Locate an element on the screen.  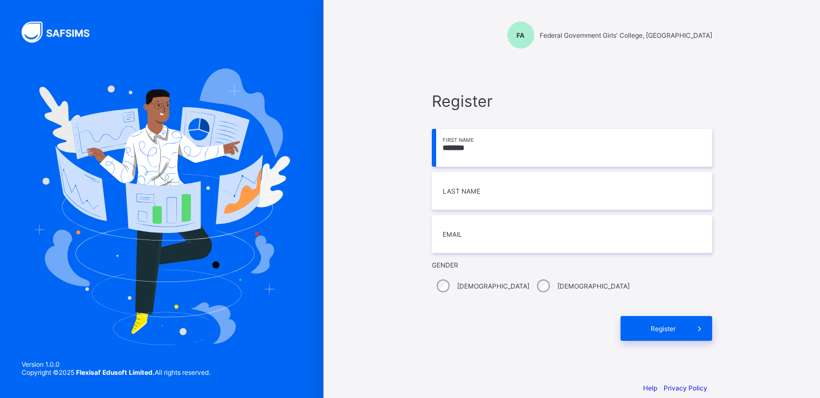
a: Privacy Policy is located at coordinates (685, 388).